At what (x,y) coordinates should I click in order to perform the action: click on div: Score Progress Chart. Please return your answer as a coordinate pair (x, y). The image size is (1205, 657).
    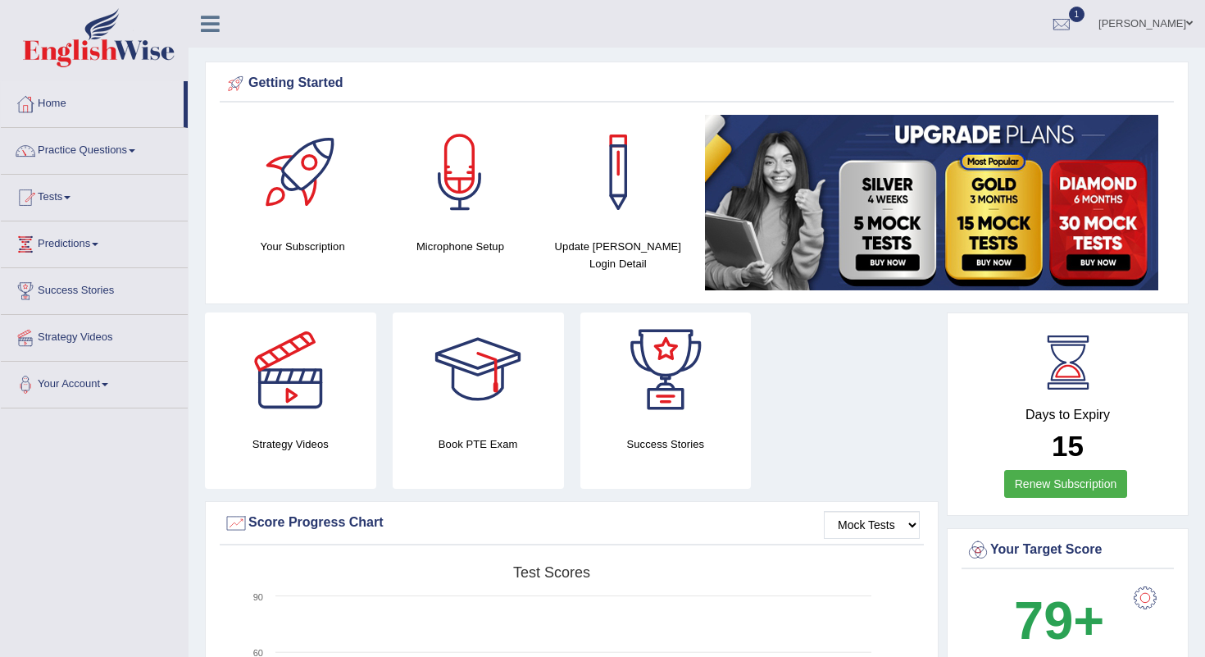
    Looking at the image, I should click on (571, 523).